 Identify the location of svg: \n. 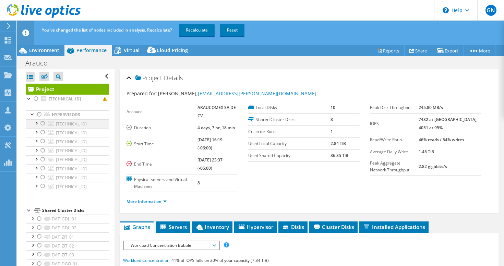
(446, 10).